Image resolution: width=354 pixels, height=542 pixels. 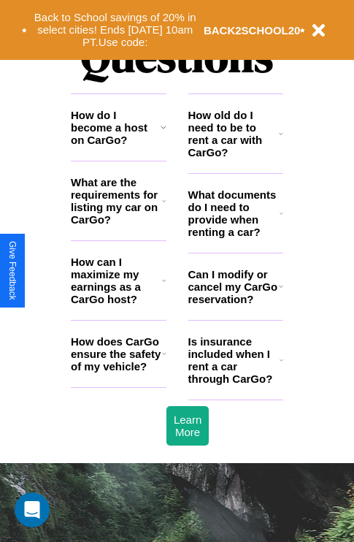 I want to click on h3: How do I become a host on CarGo?, so click(x=115, y=127).